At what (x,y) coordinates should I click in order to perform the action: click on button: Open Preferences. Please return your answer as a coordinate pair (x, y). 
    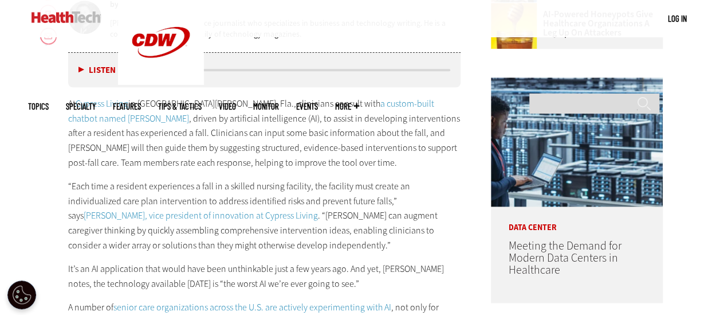
    Looking at the image, I should click on (22, 295).